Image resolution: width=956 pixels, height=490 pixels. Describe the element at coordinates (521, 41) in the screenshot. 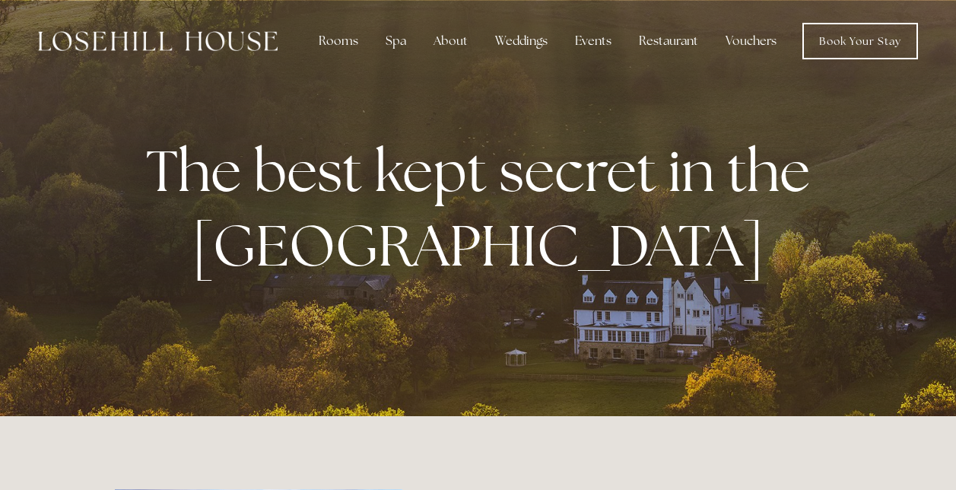

I see `div: Weddings` at that location.